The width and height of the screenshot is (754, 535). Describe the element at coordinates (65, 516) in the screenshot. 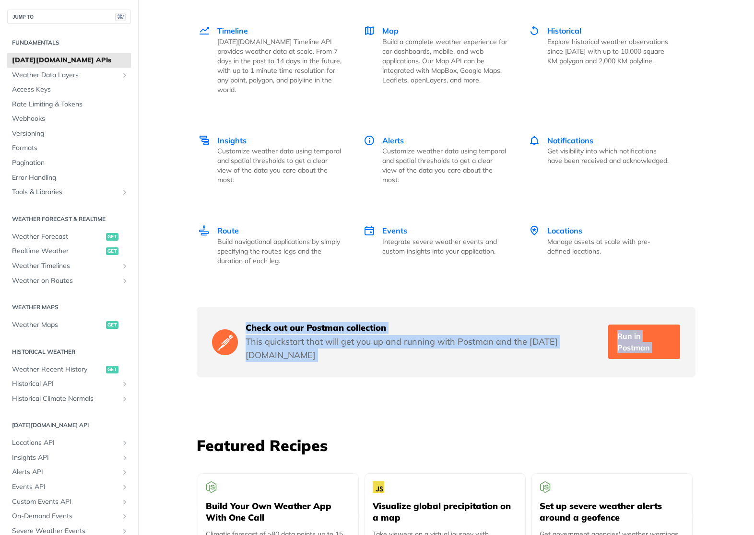

I see `span: On-Demand Events` at that location.